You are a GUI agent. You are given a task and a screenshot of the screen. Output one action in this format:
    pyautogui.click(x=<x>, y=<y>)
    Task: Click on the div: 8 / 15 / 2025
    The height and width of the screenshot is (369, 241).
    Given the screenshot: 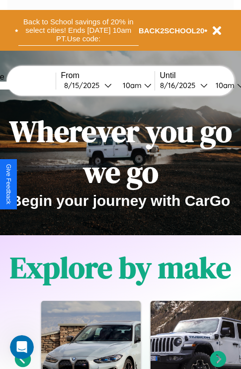 What is the action you would take?
    pyautogui.click(x=84, y=85)
    